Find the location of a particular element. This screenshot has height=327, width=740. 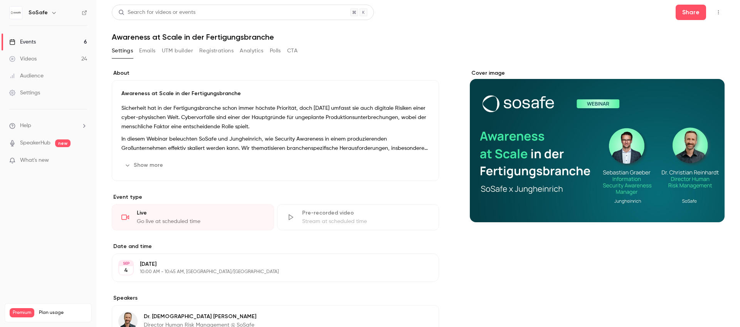

button: Analytics is located at coordinates (252, 51).